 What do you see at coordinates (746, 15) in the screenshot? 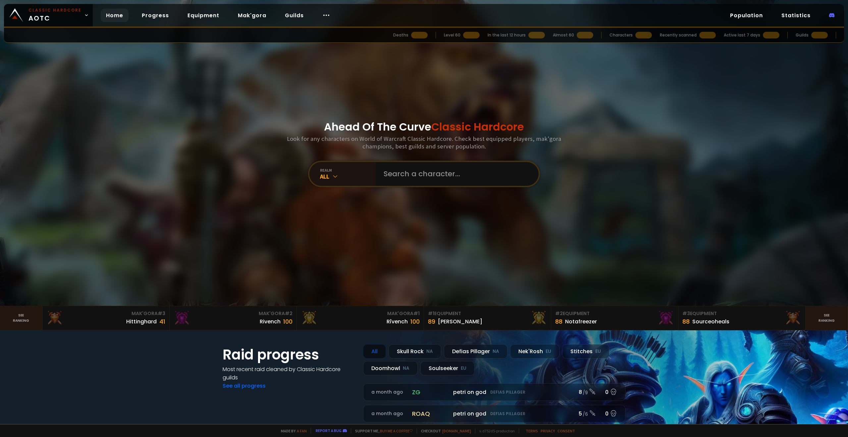
I see `a: Population` at bounding box center [746, 15].